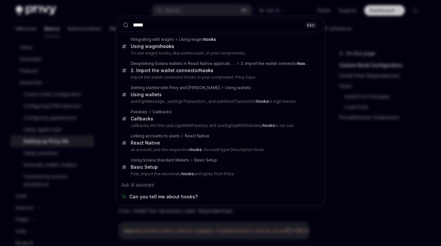 The image size is (441, 246). Describe the element at coordinates (220, 185) in the screenshot. I see `div: Ask AI assistant` at that location.